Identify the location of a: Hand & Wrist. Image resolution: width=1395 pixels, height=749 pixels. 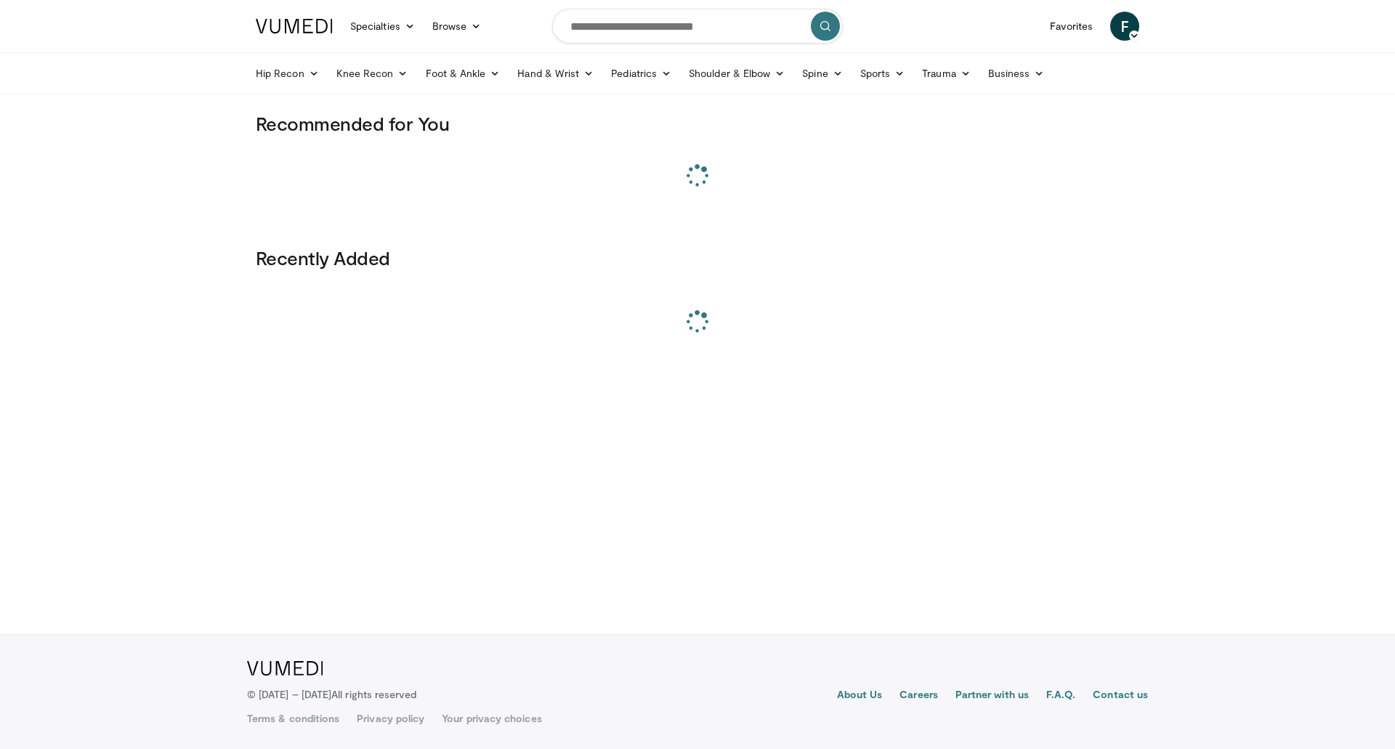
(555, 73).